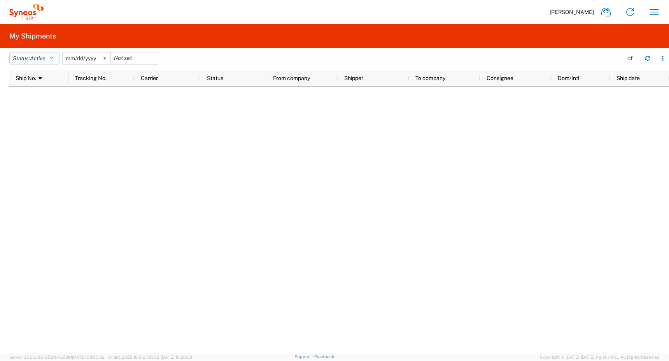 The height and width of the screenshot is (361, 669). I want to click on div: - of -, so click(631, 58).